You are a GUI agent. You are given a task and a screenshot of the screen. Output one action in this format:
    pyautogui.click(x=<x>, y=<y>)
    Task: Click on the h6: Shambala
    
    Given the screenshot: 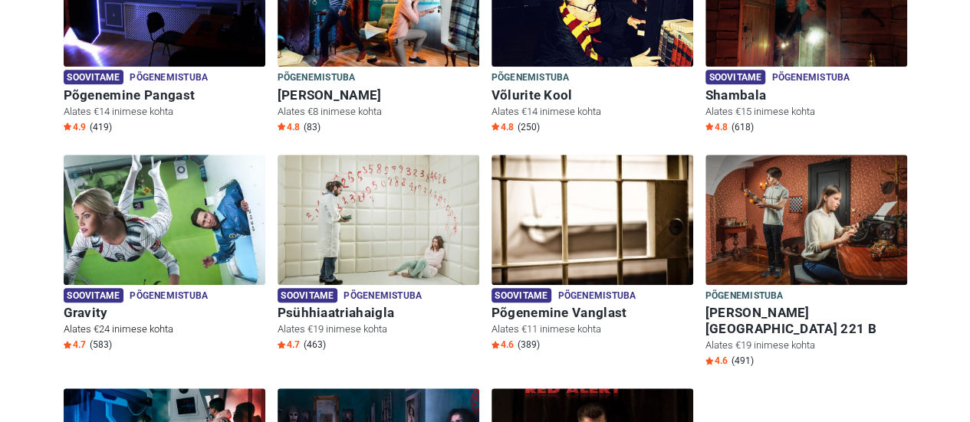 What is the action you would take?
    pyautogui.click(x=806, y=95)
    